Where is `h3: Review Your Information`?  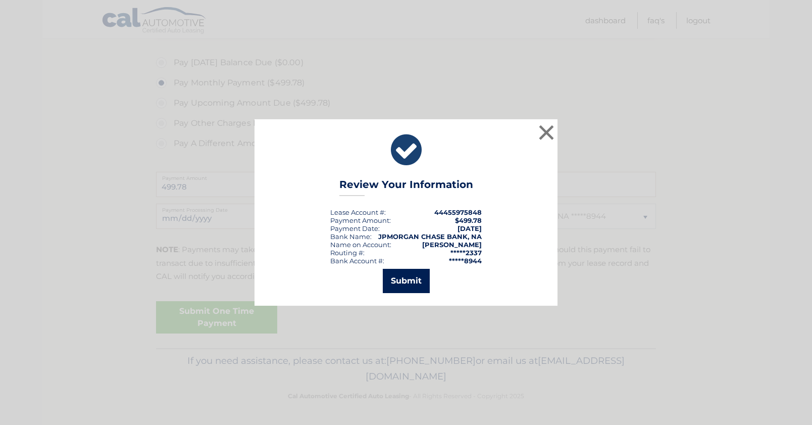 h3: Review Your Information is located at coordinates (406, 187).